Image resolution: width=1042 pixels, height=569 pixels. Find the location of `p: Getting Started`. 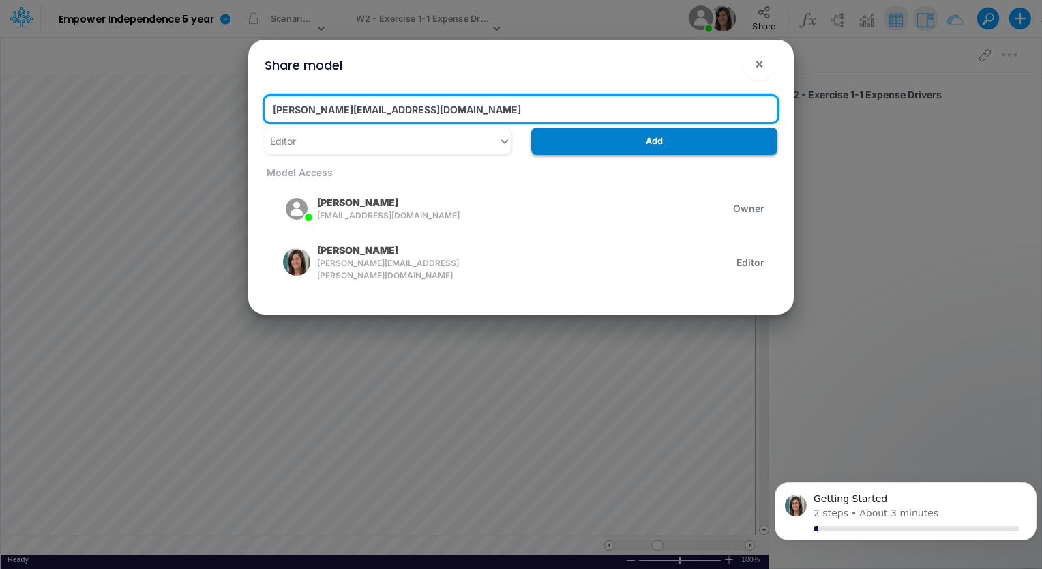

p: Getting Started is located at coordinates (147, 33).